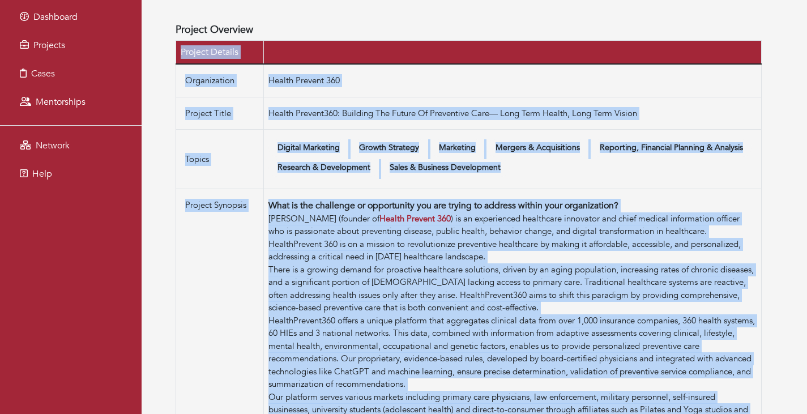 The image size is (807, 414). What do you see at coordinates (53, 146) in the screenshot?
I see `span: Network` at bounding box center [53, 146].